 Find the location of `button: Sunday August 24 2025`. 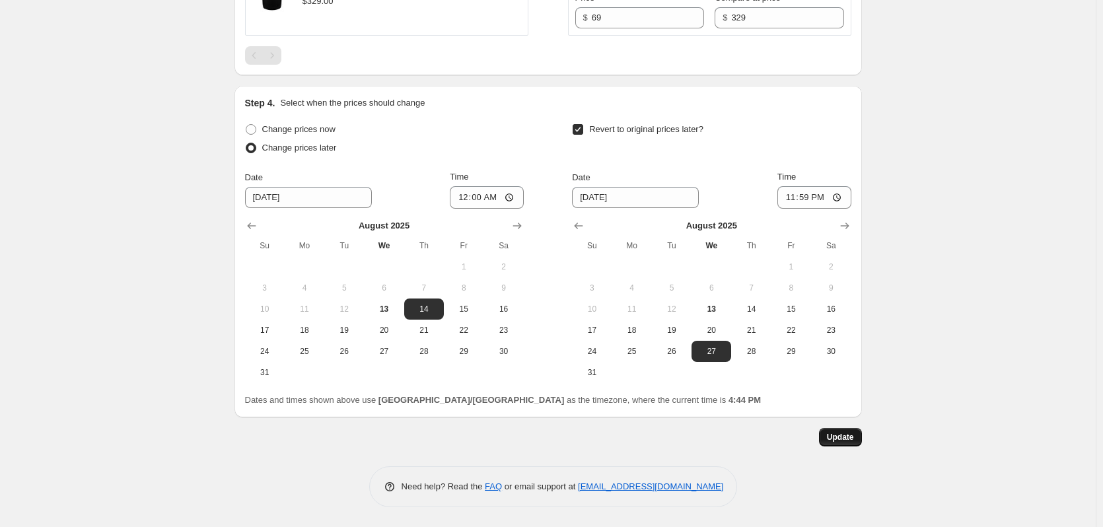

button: Sunday August 24 2025 is located at coordinates (592, 351).